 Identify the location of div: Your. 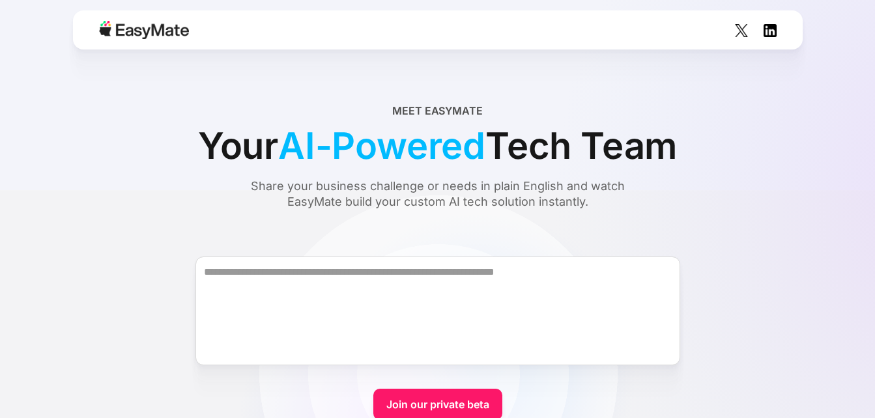
(437, 146).